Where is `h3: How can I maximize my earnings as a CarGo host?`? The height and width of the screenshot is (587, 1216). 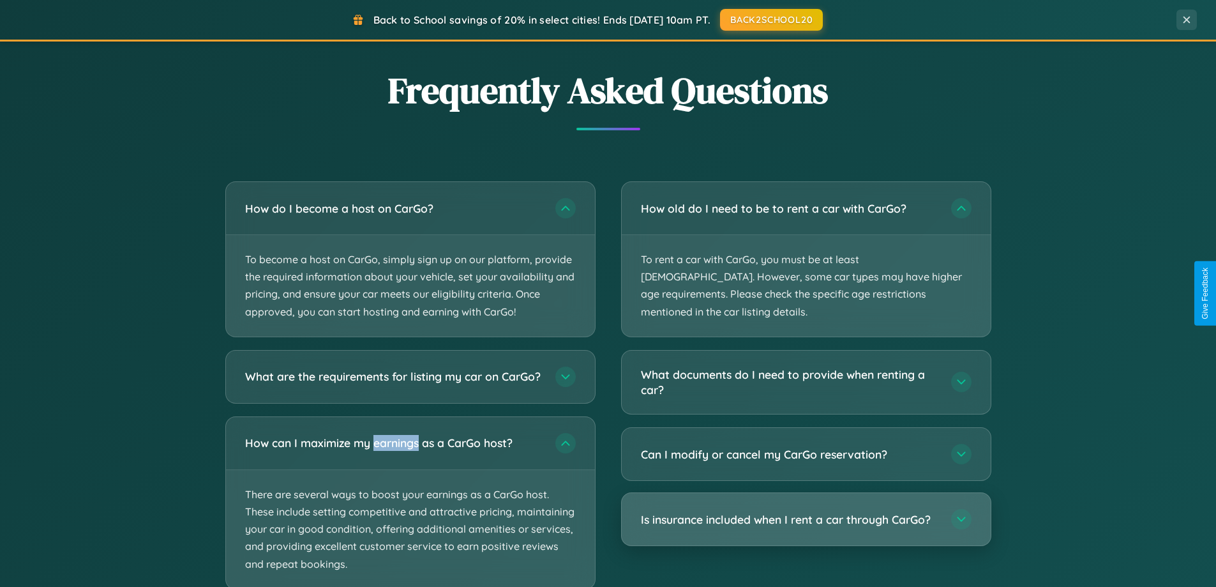 h3: How can I maximize my earnings as a CarGo host? is located at coordinates (394, 442).